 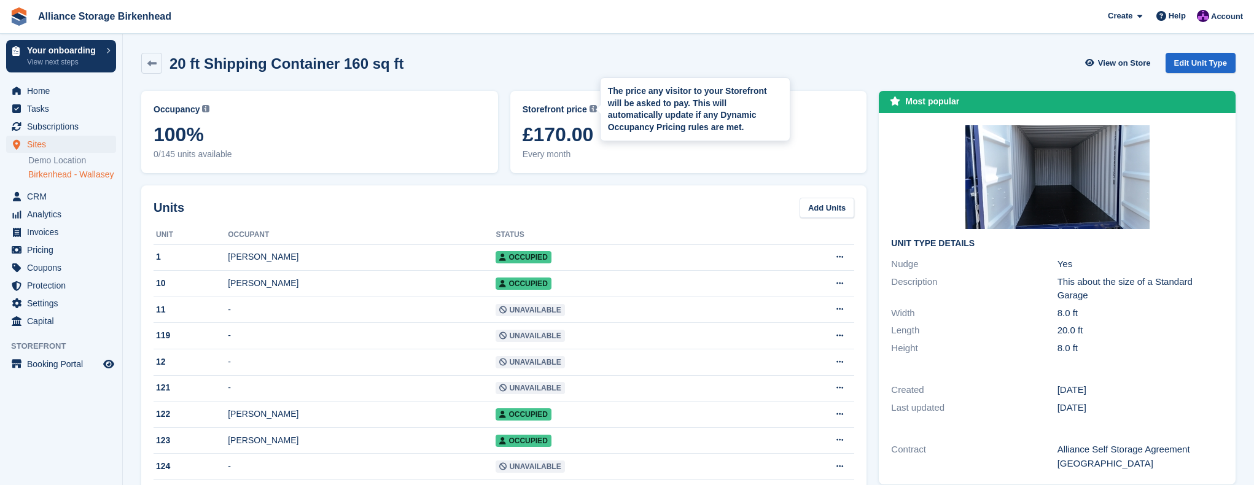 I want to click on span: 100%, so click(x=319, y=134).